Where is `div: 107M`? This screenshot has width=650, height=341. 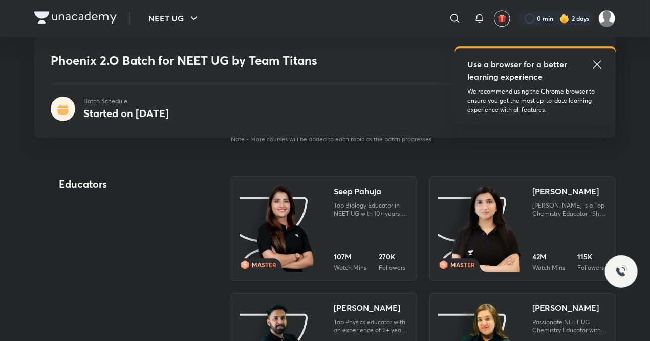
div: 107M is located at coordinates (350, 257).